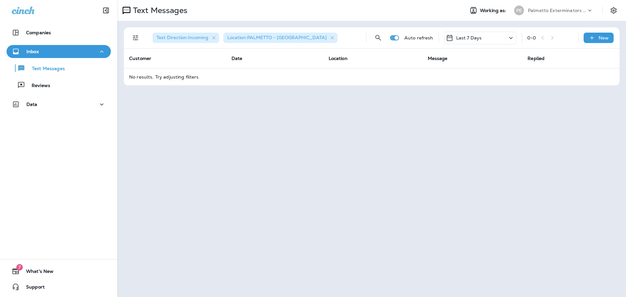 The width and height of the screenshot is (626, 297). Describe the element at coordinates (59, 104) in the screenshot. I see `button: Data` at that location.